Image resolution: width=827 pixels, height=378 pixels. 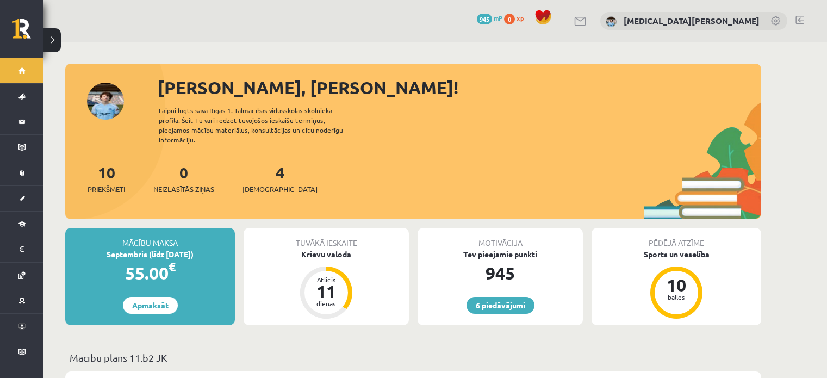 I want to click on div: Pēdējā atzīme, so click(x=676, y=238).